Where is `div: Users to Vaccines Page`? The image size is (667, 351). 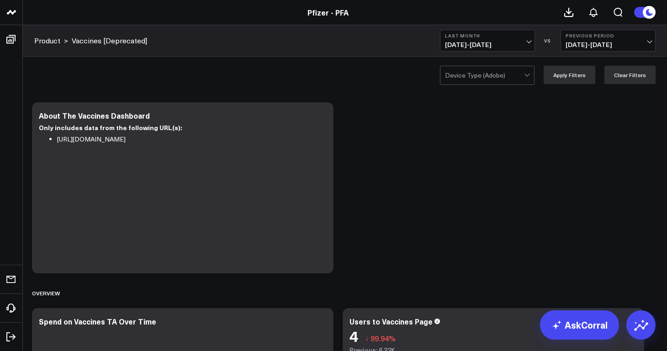
div: Users to Vaccines Page is located at coordinates (391, 321).